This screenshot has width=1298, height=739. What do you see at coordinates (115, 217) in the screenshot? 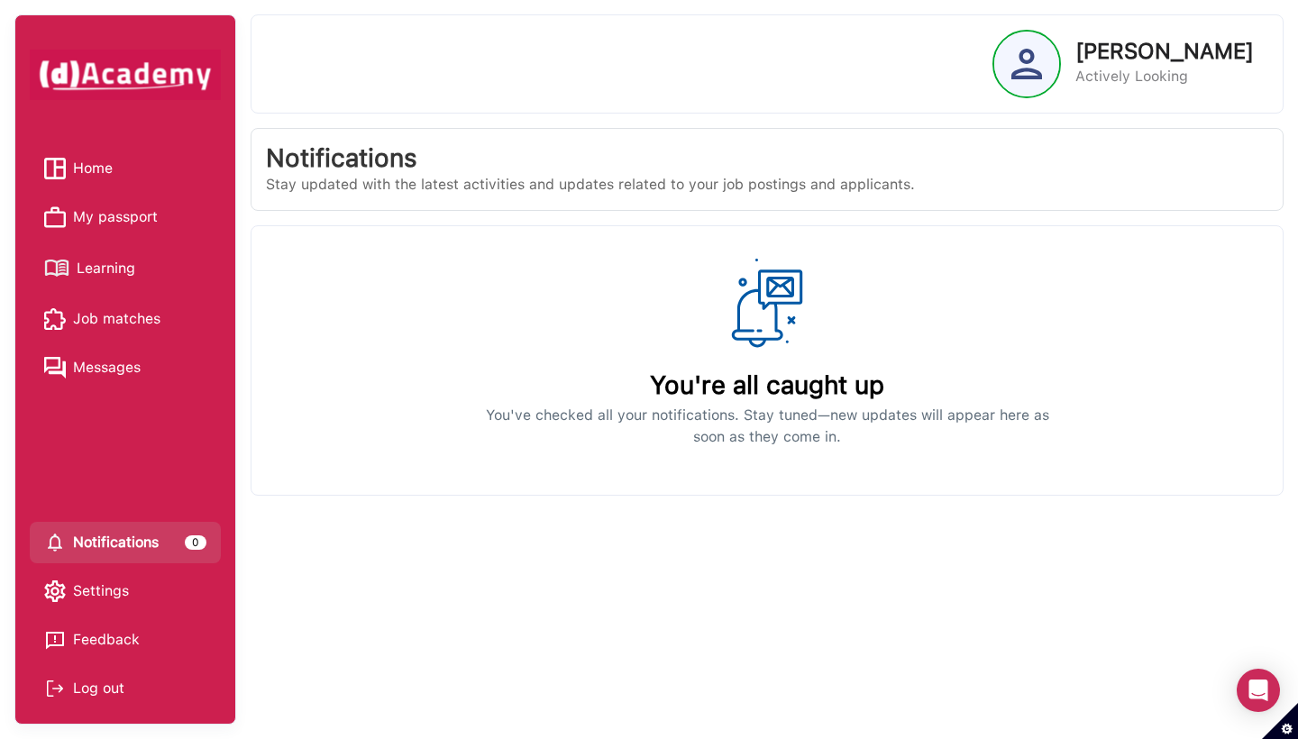
I see `span: My passport` at bounding box center [115, 217].